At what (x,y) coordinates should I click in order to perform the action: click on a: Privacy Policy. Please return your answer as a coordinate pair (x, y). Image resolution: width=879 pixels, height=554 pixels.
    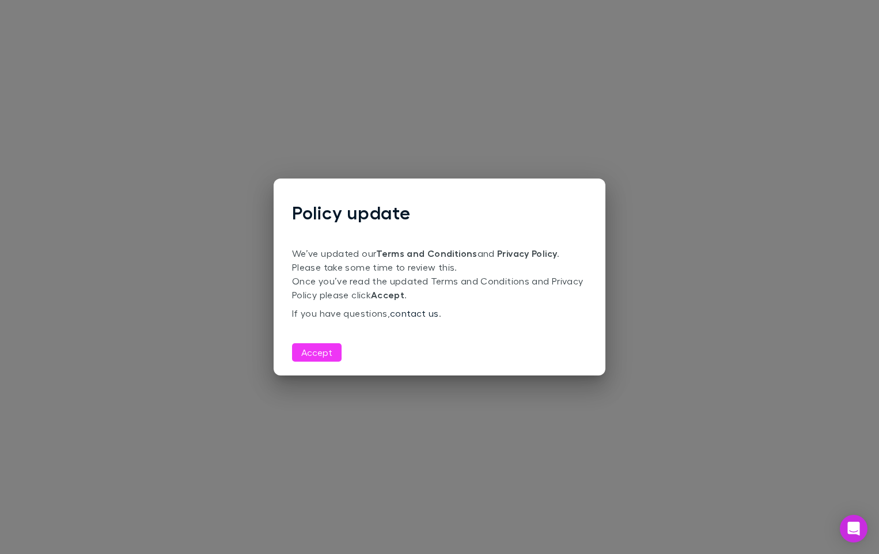
    Looking at the image, I should click on (527, 254).